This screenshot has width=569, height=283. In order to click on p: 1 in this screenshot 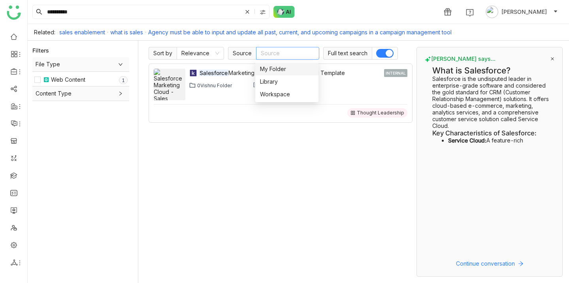, I will do `click(123, 81)`.